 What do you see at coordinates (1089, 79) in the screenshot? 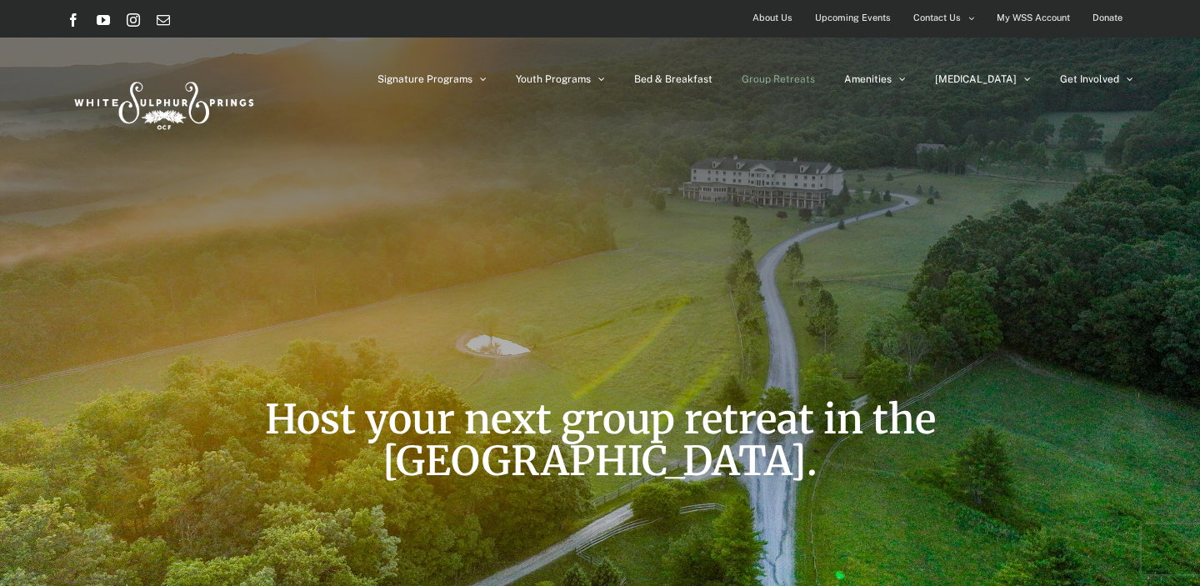
I see `span: Get Involved` at bounding box center [1089, 79].